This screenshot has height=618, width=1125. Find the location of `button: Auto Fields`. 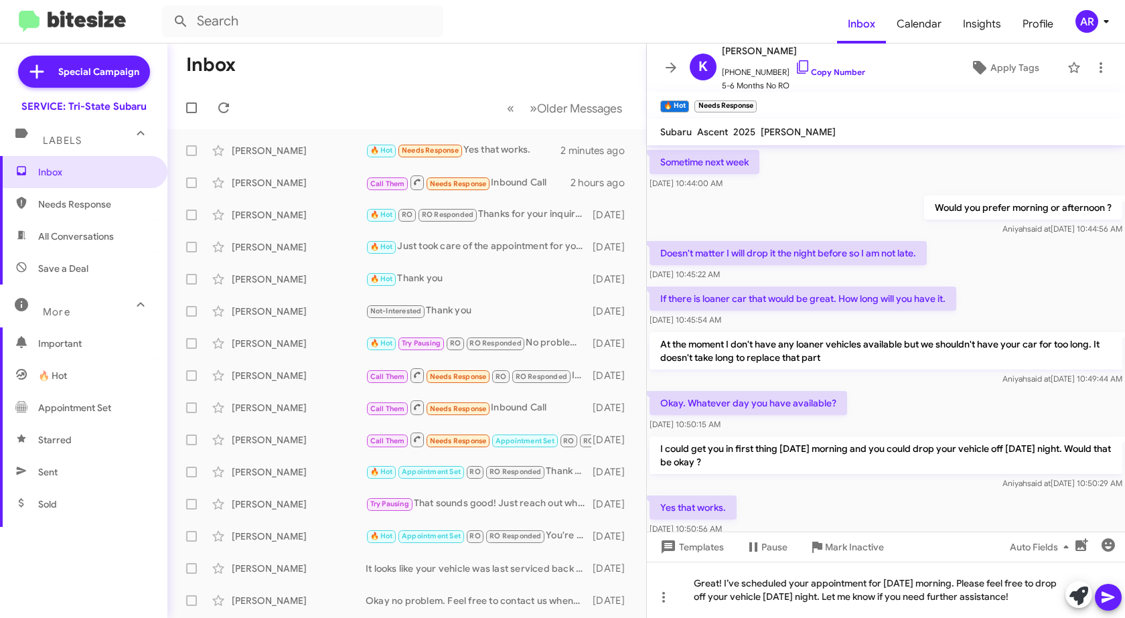

button: Auto Fields is located at coordinates (1042, 547).